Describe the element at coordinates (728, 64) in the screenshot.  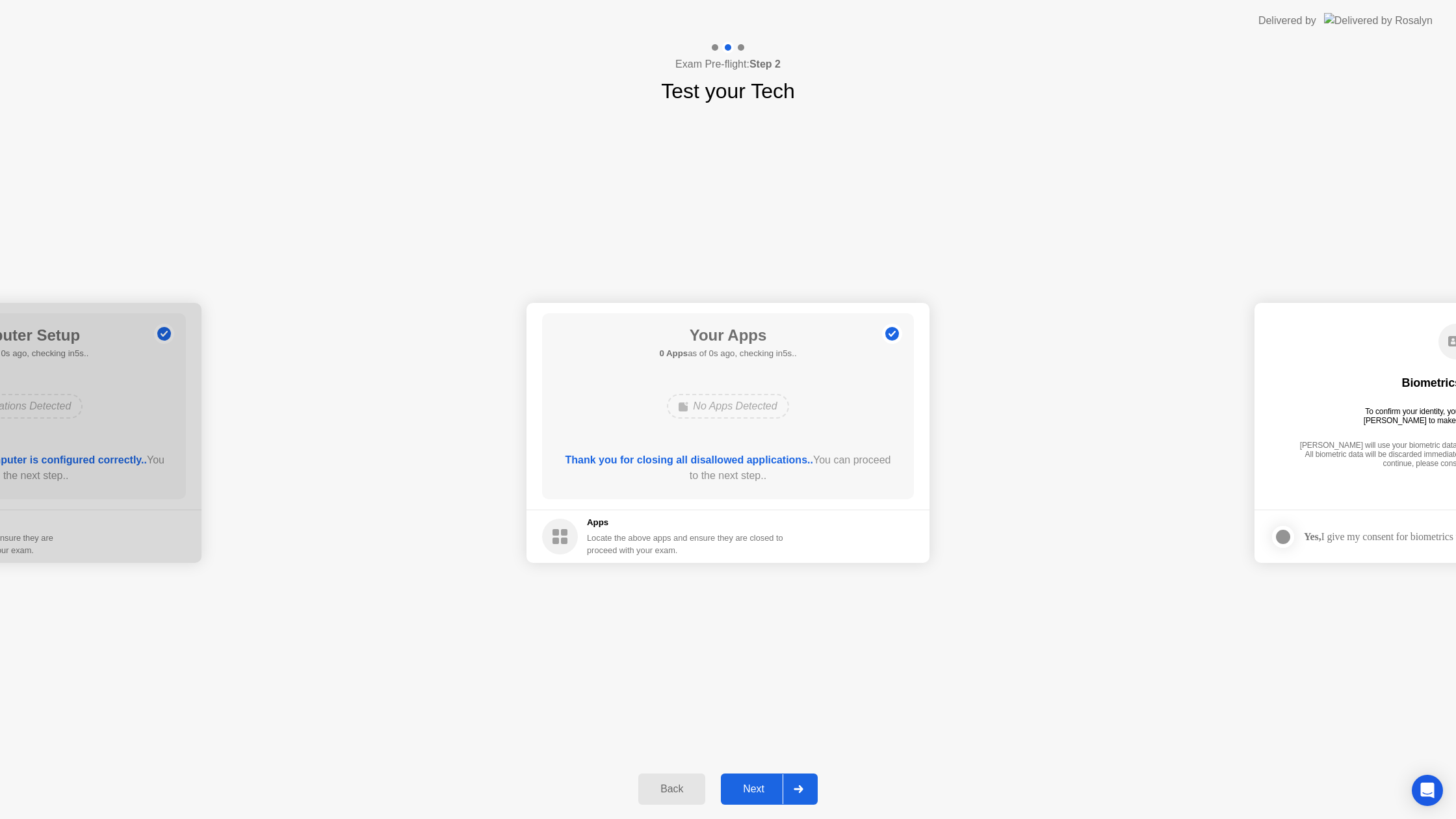
I see `h4: Exam Pre-flight:` at that location.